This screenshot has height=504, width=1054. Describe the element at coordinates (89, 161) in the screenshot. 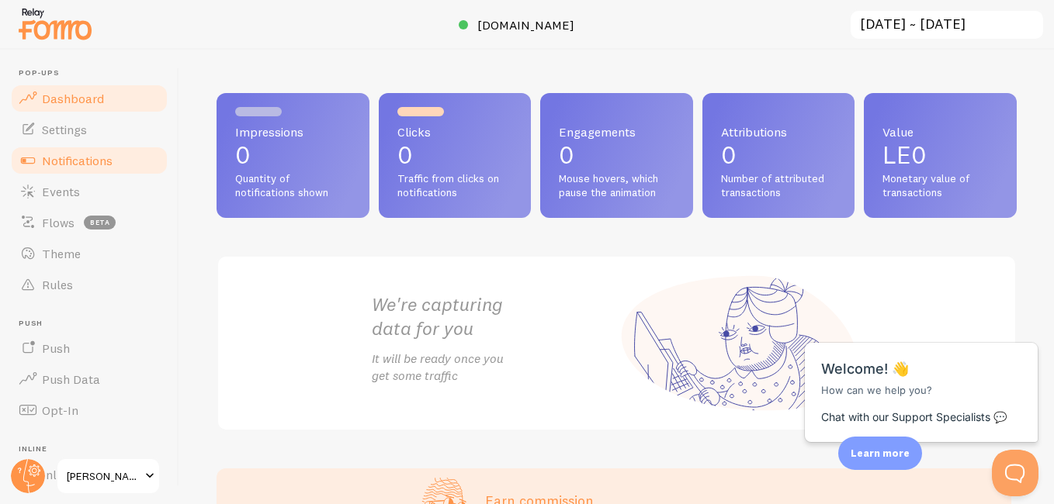

I see `a: Notifications` at that location.